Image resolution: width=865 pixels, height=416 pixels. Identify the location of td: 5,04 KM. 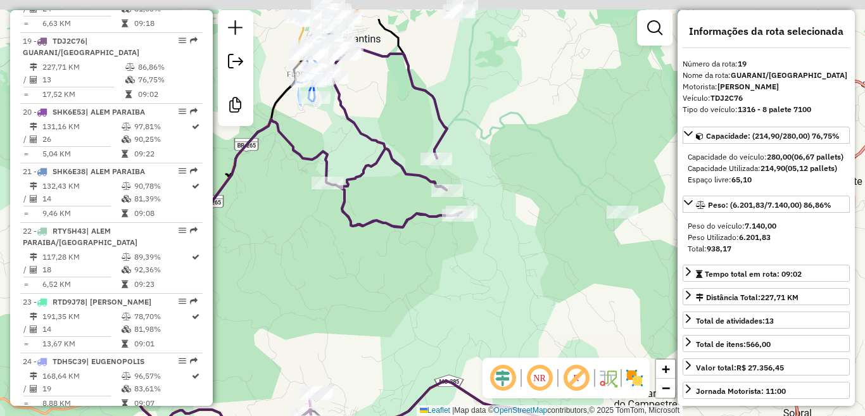
(81, 154).